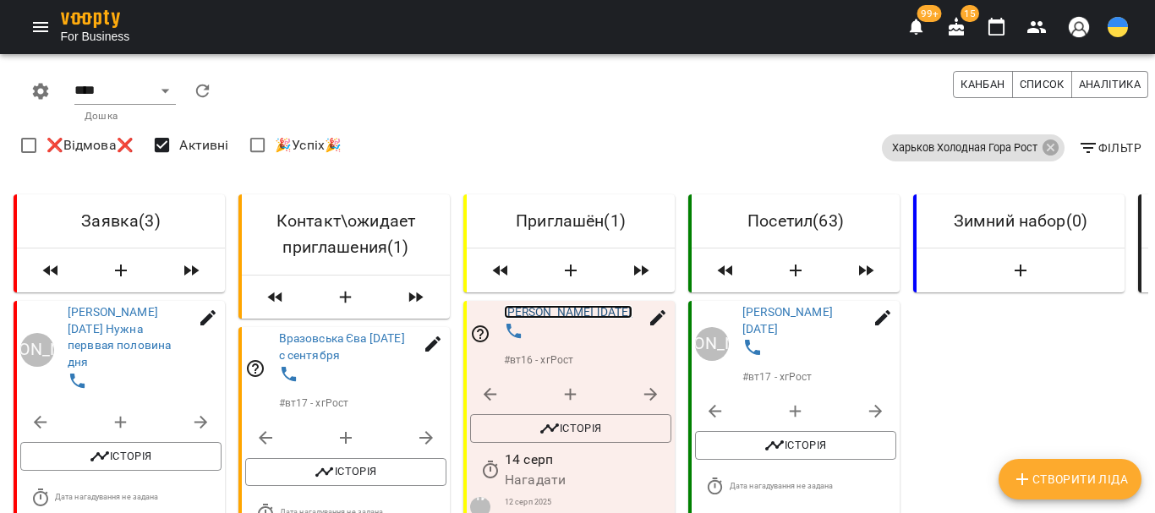 The image size is (1155, 513). Describe the element at coordinates (308, 145) in the screenshot. I see `span: 🎉Успіх🎉` at that location.